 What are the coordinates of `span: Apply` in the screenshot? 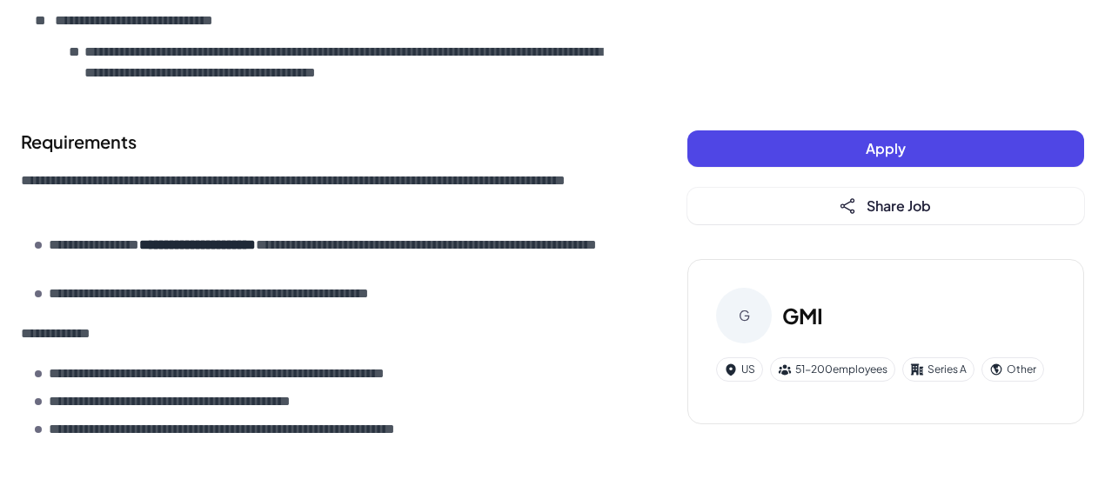 It's located at (885, 148).